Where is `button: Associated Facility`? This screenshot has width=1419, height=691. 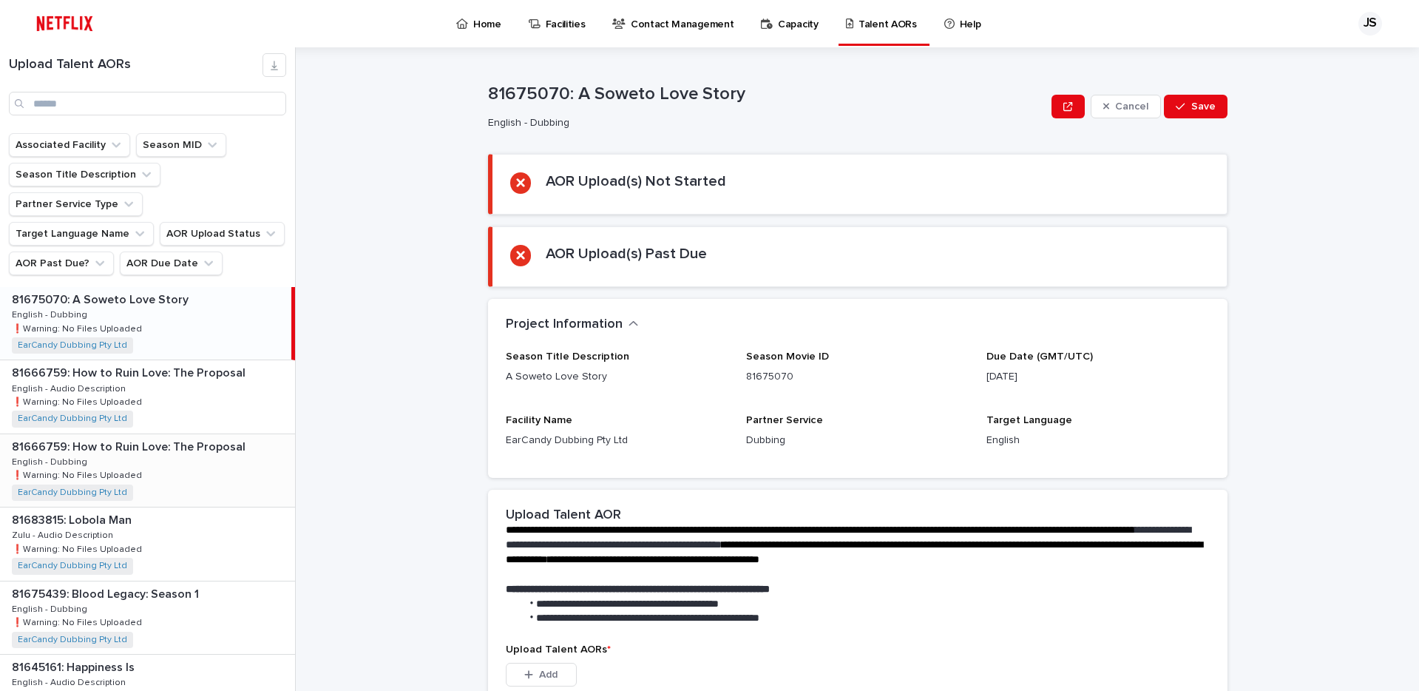 button: Associated Facility is located at coordinates (70, 145).